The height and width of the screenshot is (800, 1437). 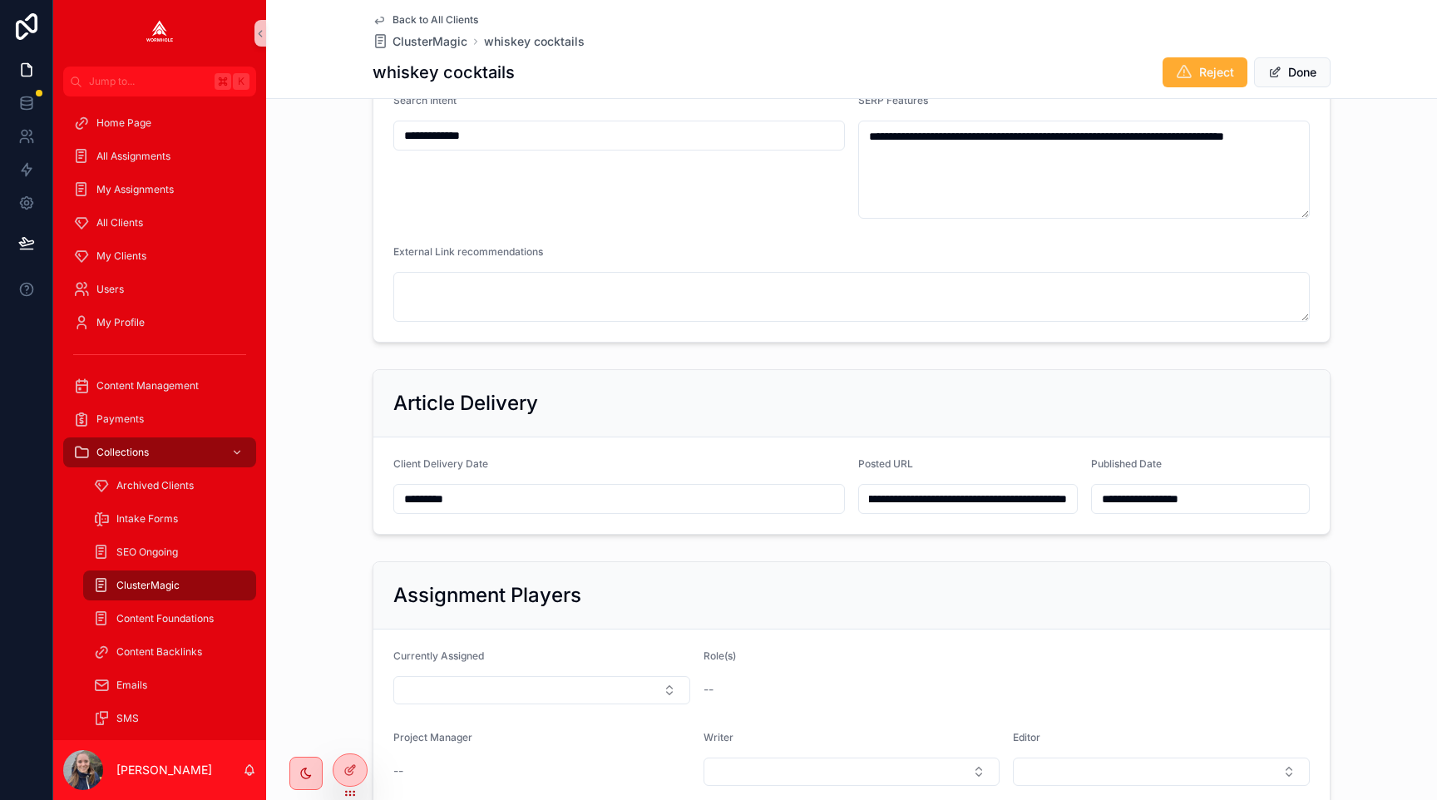 I want to click on h1: whiskey cocktails, so click(x=443, y=72).